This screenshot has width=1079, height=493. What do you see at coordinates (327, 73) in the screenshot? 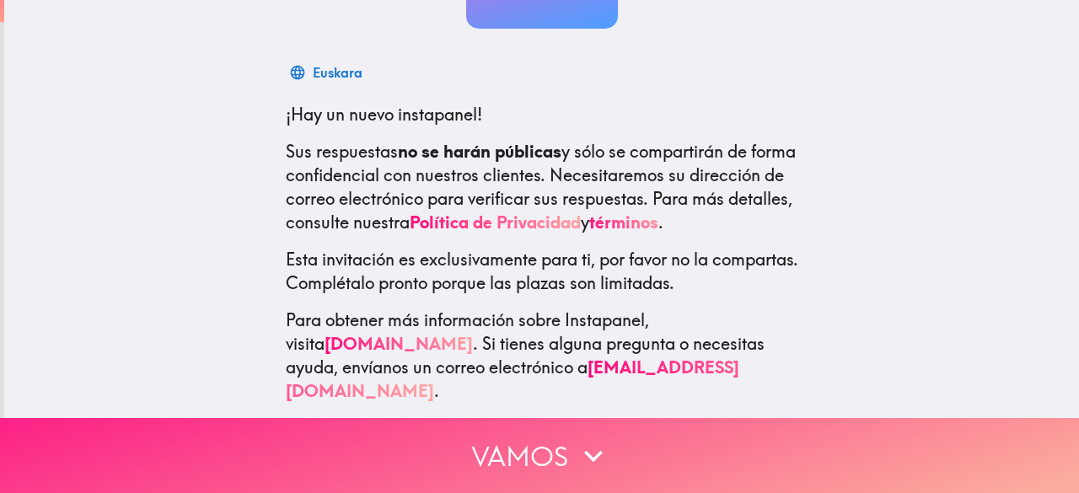
I see `button: Euskara` at bounding box center [327, 73].